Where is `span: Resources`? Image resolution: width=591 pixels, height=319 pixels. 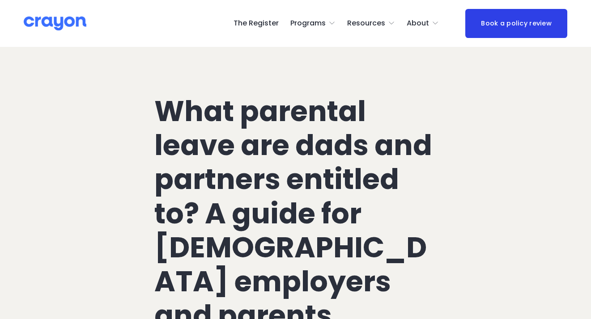 span: Resources is located at coordinates (366, 23).